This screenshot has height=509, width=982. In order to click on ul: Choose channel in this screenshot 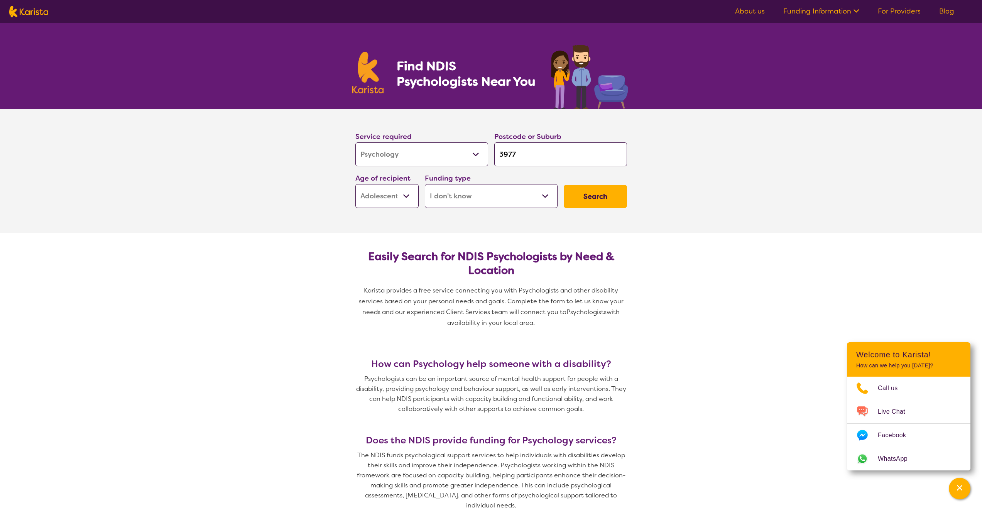, I will do `click(909, 423)`.